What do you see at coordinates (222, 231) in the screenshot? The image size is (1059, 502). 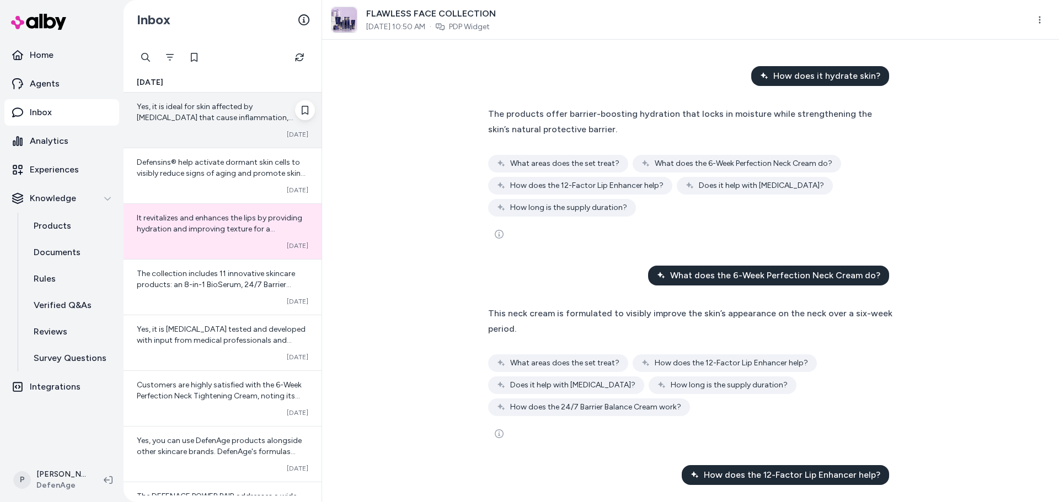 I see `a: It revitalizes and enhances the lips by providing hydration and improving texture for a [PERSON_N...` at bounding box center [222, 231].